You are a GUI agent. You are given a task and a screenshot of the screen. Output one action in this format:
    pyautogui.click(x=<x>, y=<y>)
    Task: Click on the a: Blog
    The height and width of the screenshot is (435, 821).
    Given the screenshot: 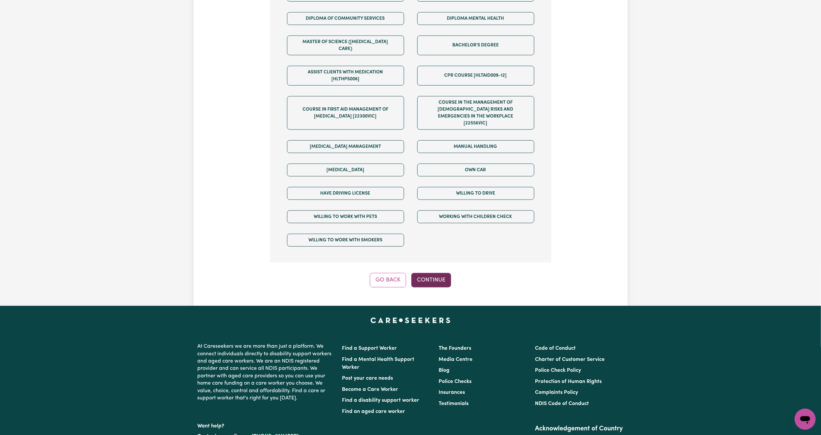 What is the action you would take?
    pyautogui.click(x=444, y=370)
    